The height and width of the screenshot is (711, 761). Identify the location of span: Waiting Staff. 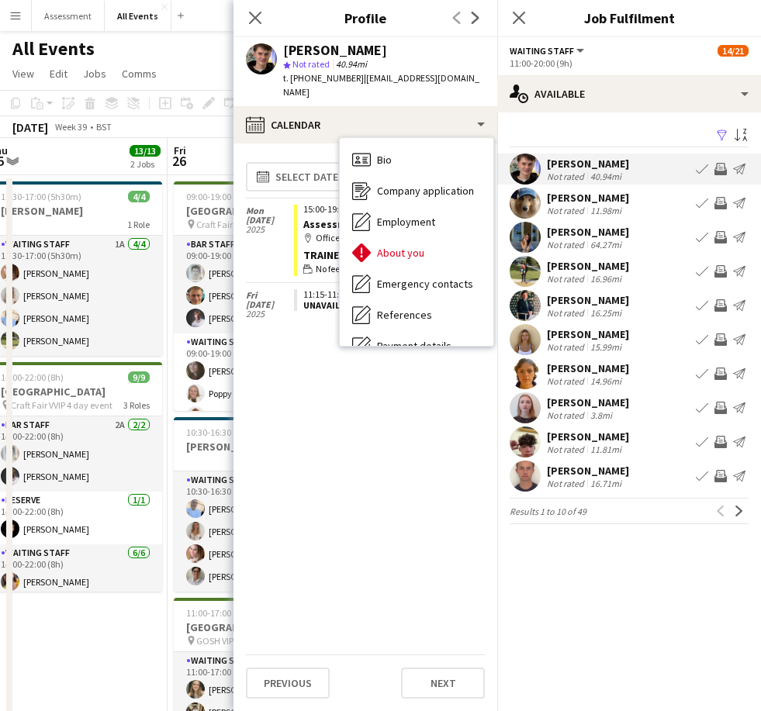
(541, 50).